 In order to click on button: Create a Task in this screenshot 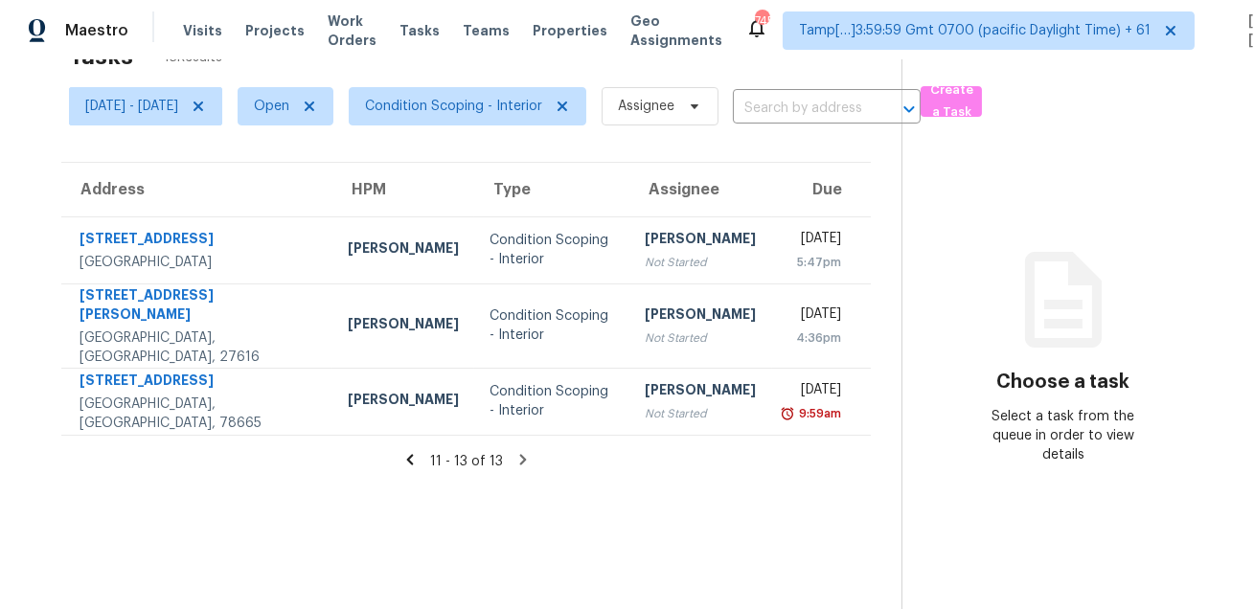, I will do `click(951, 102)`.